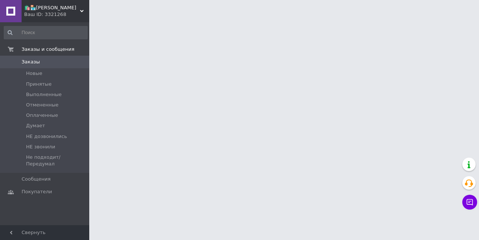 The width and height of the screenshot is (479, 240). I want to click on span: НЕ звонили, so click(41, 147).